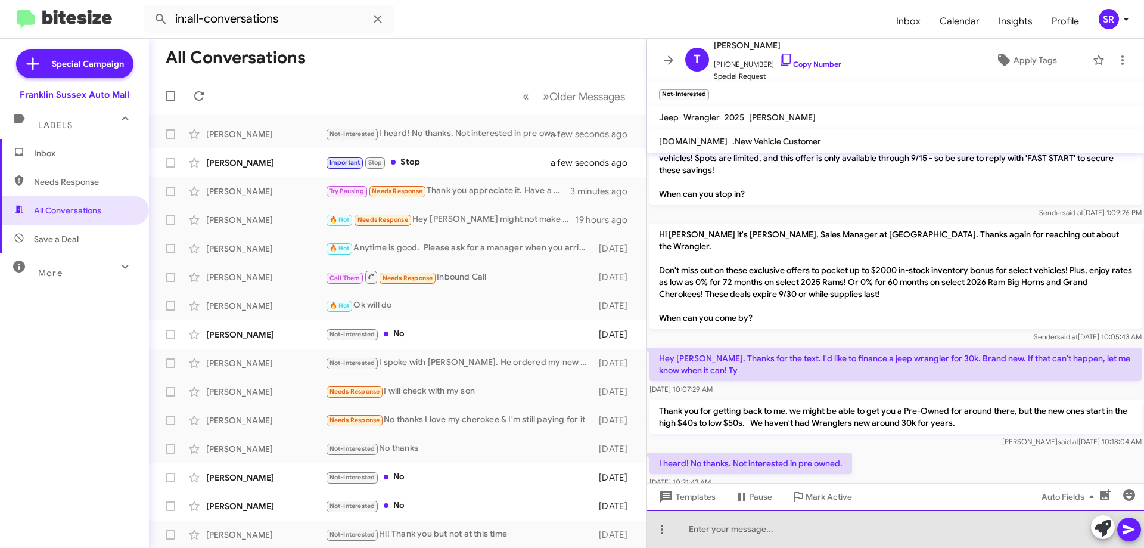 This screenshot has height=548, width=1144. What do you see at coordinates (697, 60) in the screenshot?
I see `span: T` at bounding box center [697, 60].